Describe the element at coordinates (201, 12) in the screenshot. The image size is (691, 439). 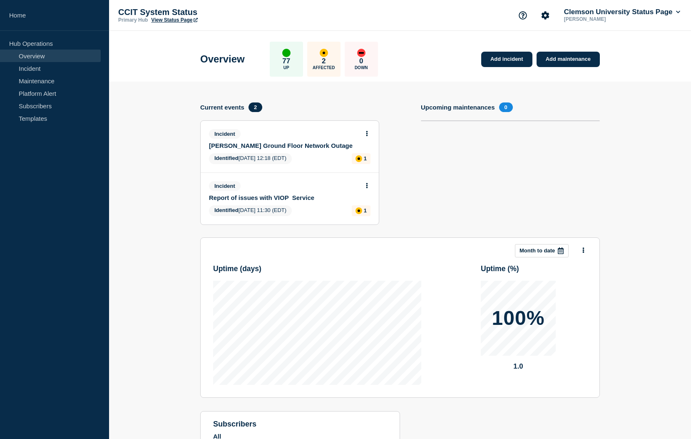
I see `p: CCIT System Status` at that location.